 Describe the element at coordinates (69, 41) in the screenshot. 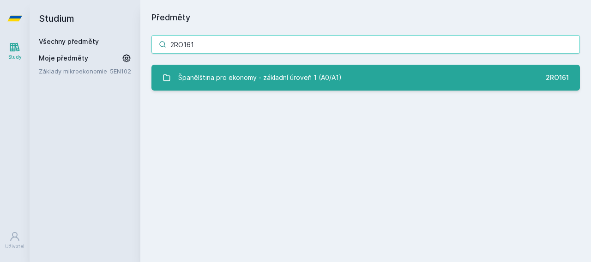

I see `a: Všechny předměty` at that location.